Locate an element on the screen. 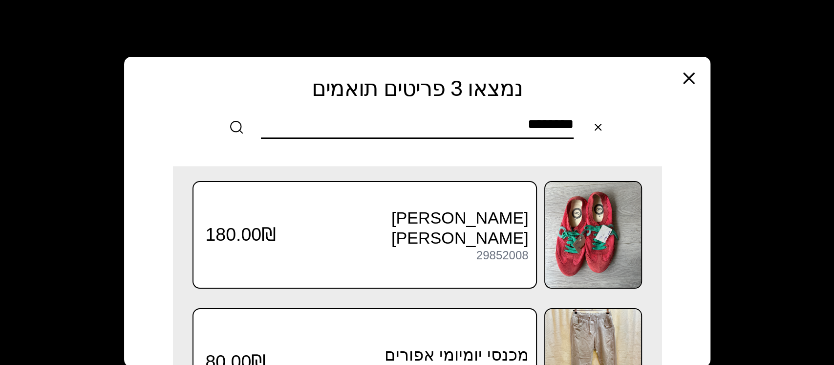  h2: נמצאו 3 פריטים תואמים is located at coordinates (417, 88).